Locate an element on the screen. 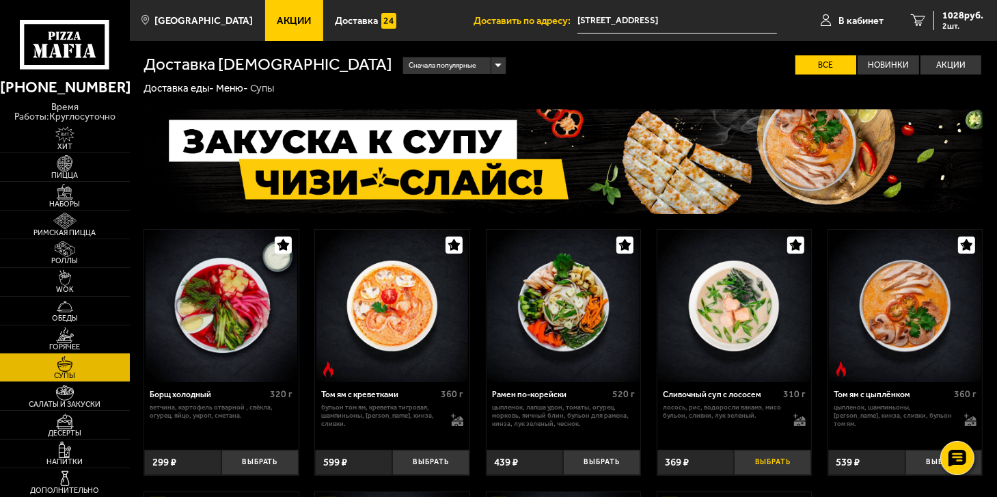  label: Акции is located at coordinates (951, 65).